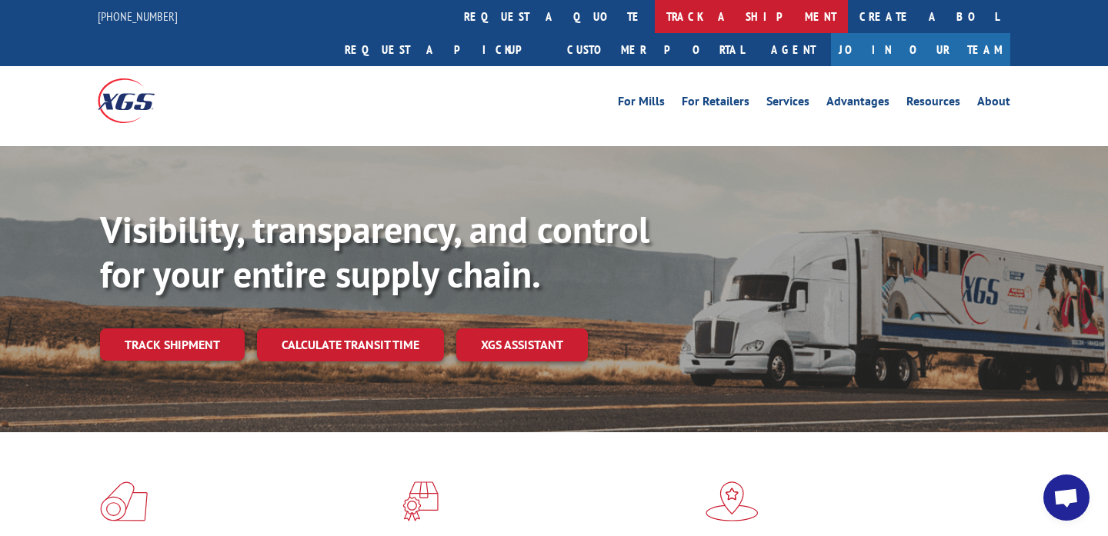 The width and height of the screenshot is (1108, 536). What do you see at coordinates (933, 104) in the screenshot?
I see `a: Resources` at bounding box center [933, 104].